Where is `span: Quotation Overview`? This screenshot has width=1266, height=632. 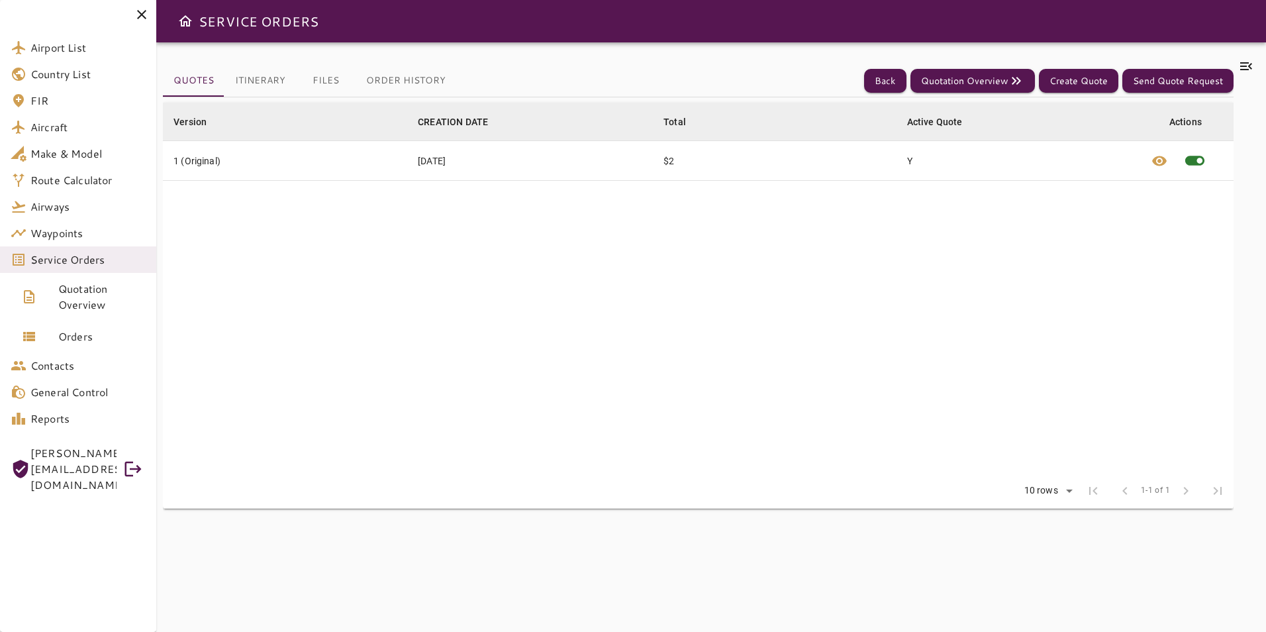 span: Quotation Overview is located at coordinates (102, 297).